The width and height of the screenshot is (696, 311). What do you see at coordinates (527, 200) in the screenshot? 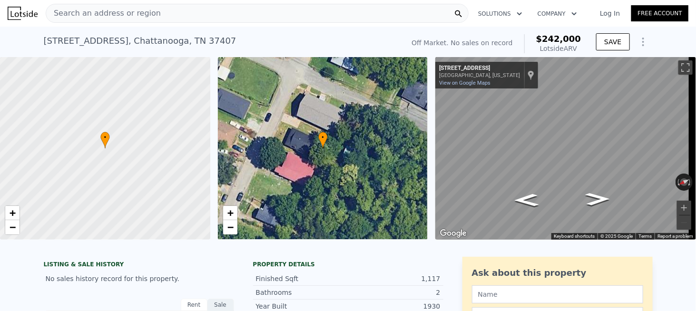
I see `path: Go Northeast, 12th Ave` at bounding box center [527, 200].